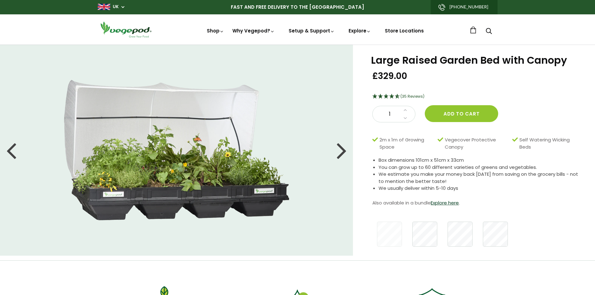 This screenshot has height=295, width=595. Describe the element at coordinates (462, 114) in the screenshot. I see `button: Add to cart` at that location.